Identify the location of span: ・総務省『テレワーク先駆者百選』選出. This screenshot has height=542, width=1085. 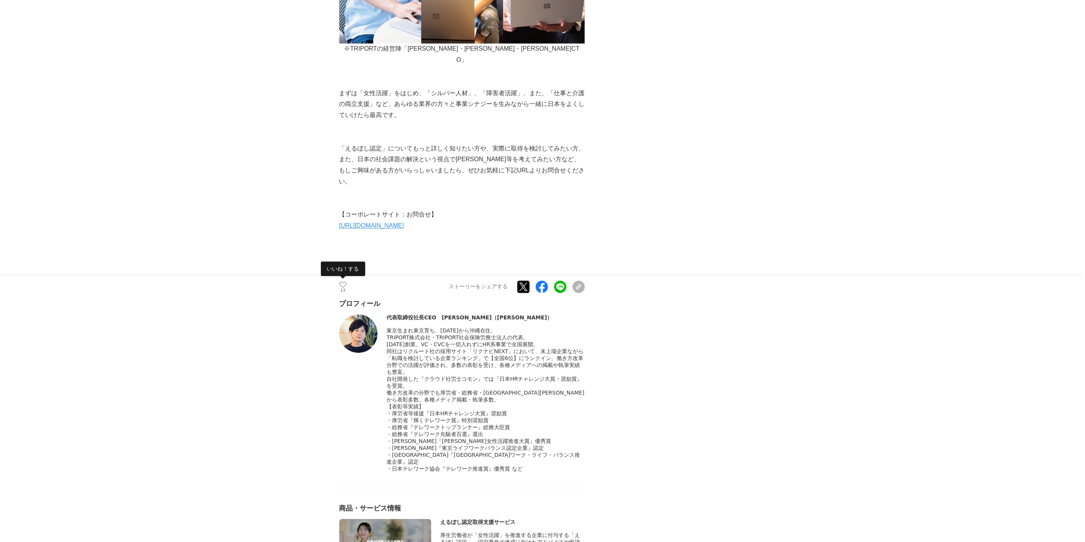
(435, 434).